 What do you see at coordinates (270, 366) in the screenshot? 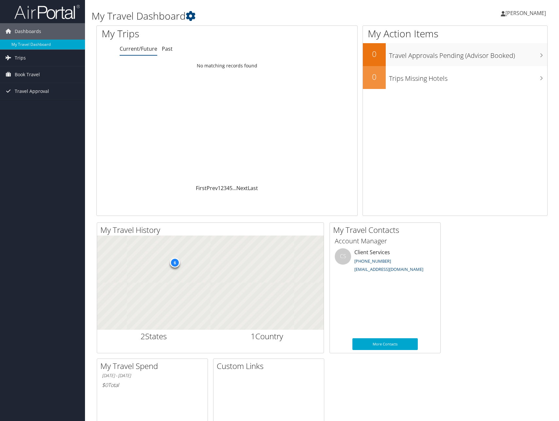
I see `h2: Custom Links` at bounding box center [270, 366].